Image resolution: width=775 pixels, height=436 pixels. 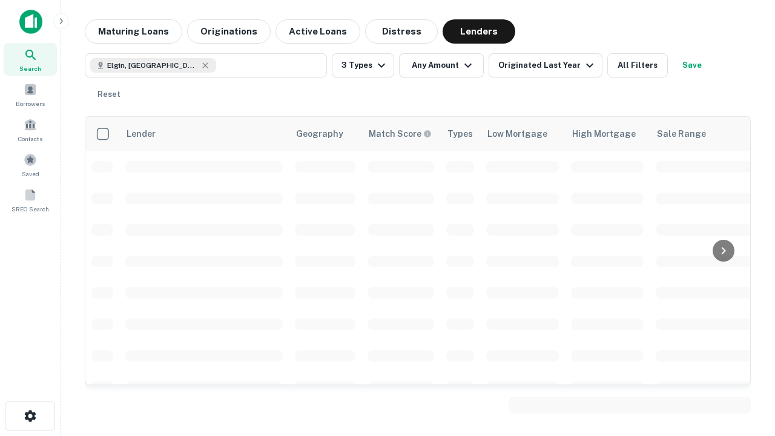 I want to click on a: SREO Search, so click(x=30, y=200).